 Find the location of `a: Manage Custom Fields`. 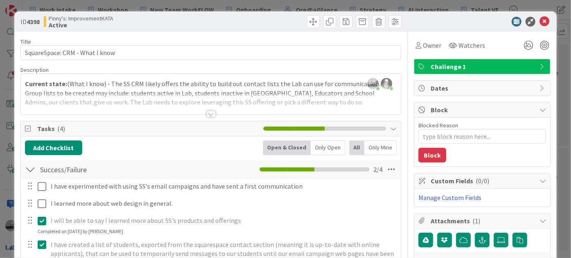

a: Manage Custom Fields is located at coordinates (450, 198).